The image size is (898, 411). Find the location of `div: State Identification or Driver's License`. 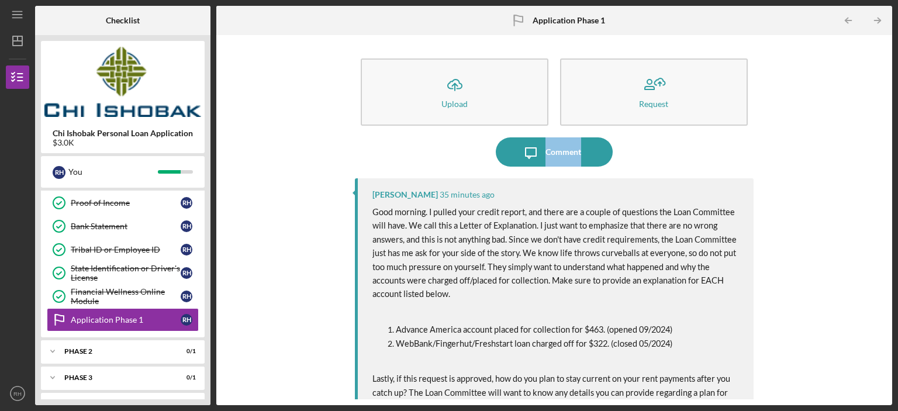

div: State Identification or Driver's License is located at coordinates (126, 273).